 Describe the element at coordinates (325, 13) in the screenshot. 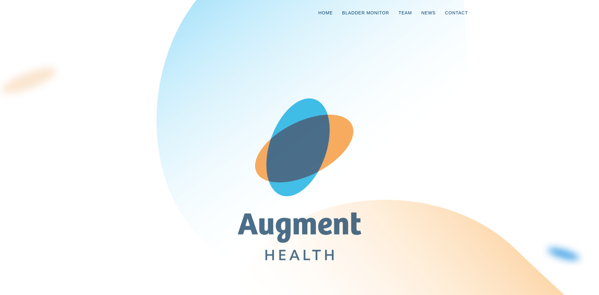

I see `a: Home` at that location.